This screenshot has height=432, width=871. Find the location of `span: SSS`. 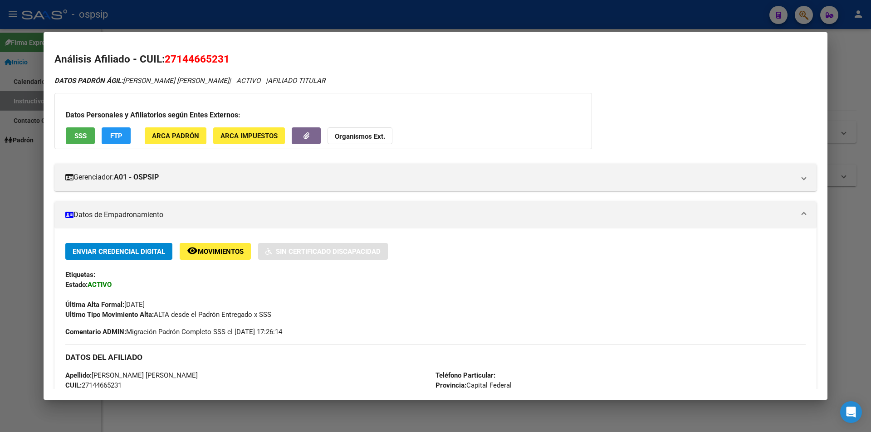

span: SSS is located at coordinates (80, 136).